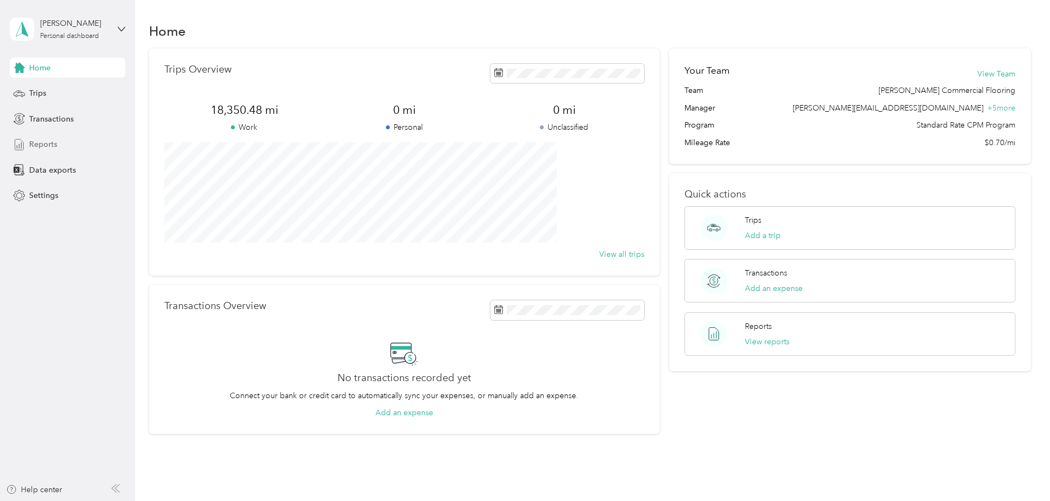 The height and width of the screenshot is (501, 1050). What do you see at coordinates (40, 68) in the screenshot?
I see `span: Home` at bounding box center [40, 68].